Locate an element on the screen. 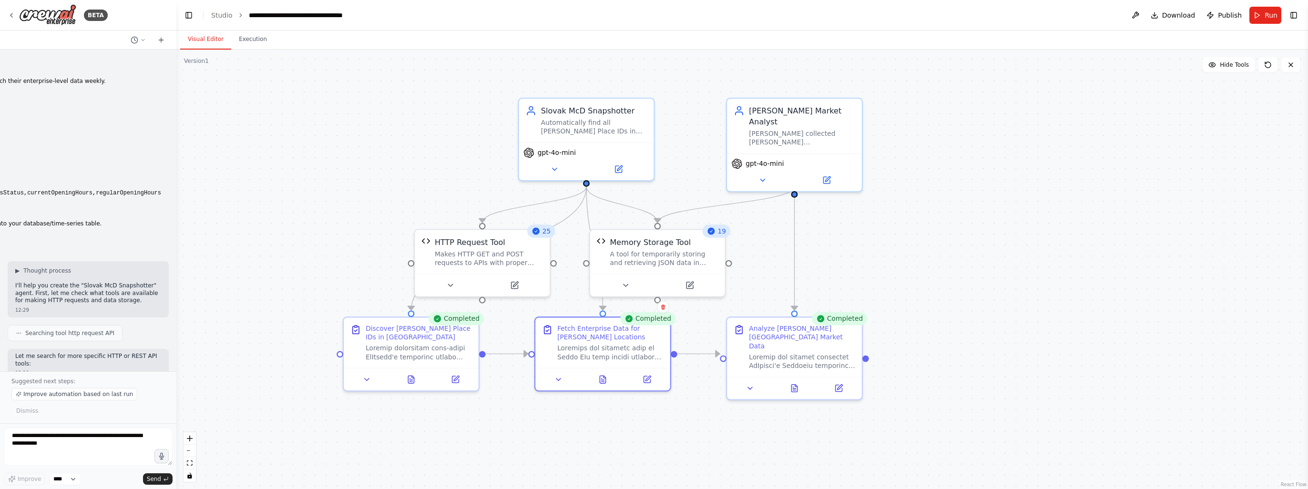 This screenshot has height=489, width=1308. p: I'll help you create the "Slovak McD Snapshotter" agent. First, let me check what tools are avail... is located at coordinates (88, 293).